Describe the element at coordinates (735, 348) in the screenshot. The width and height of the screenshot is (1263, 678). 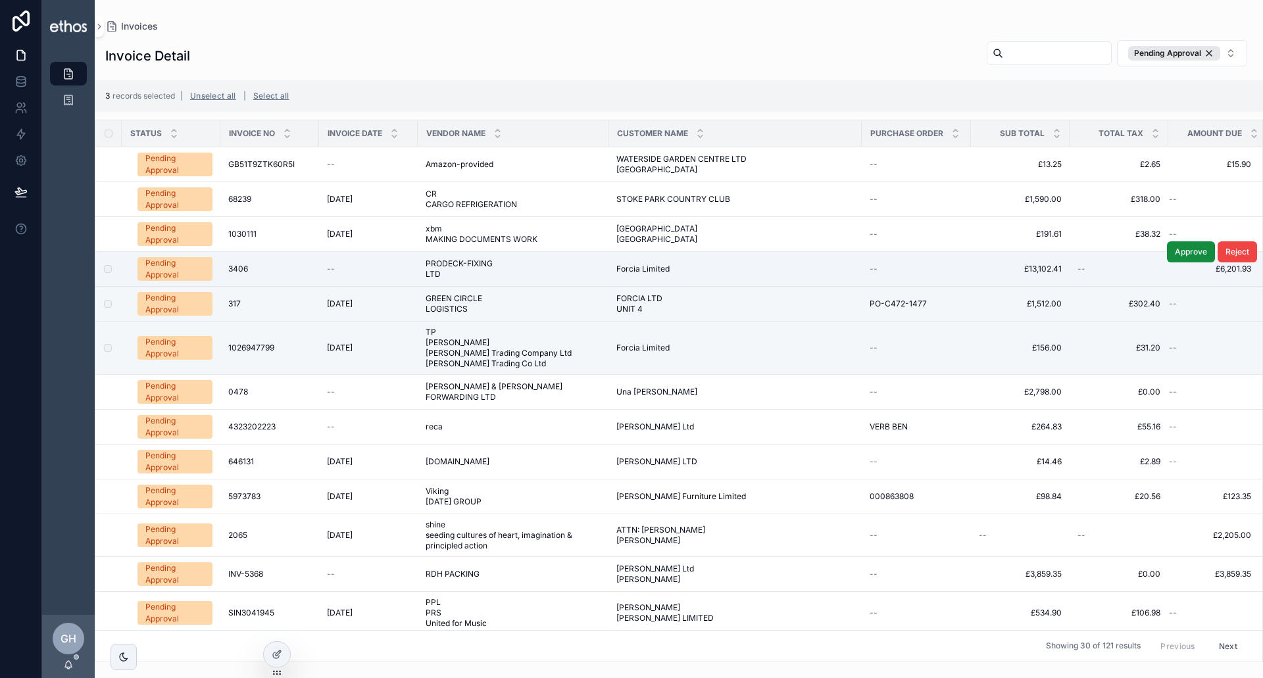
I see `a: Forcia Limited` at that location.